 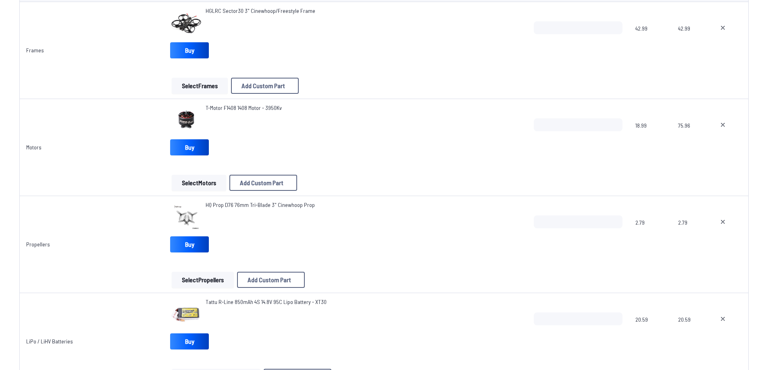 What do you see at coordinates (266, 302) in the screenshot?
I see `span: Tattu R-Line 850mAh 4S 14.8V 95C Lipo Battery - XT30` at bounding box center [266, 302].